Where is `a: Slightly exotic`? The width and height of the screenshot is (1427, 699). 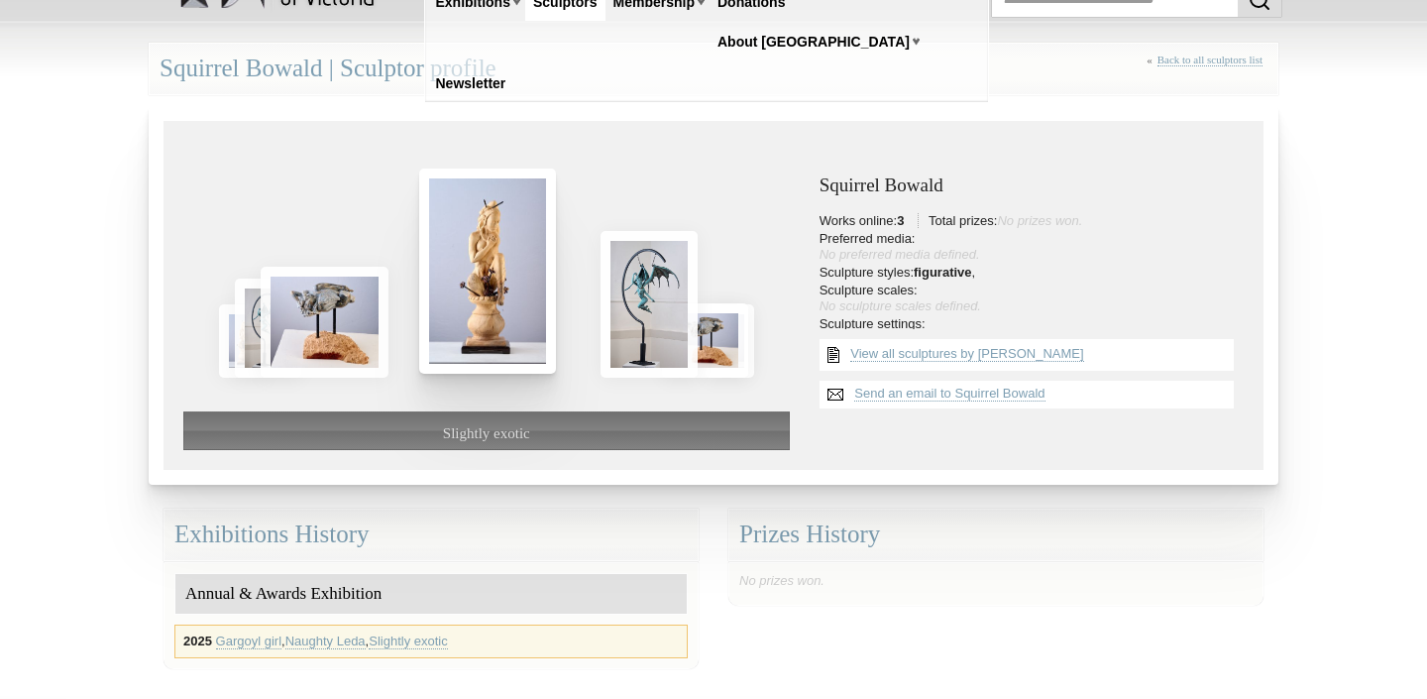
a: Slightly exotic is located at coordinates (407, 641).